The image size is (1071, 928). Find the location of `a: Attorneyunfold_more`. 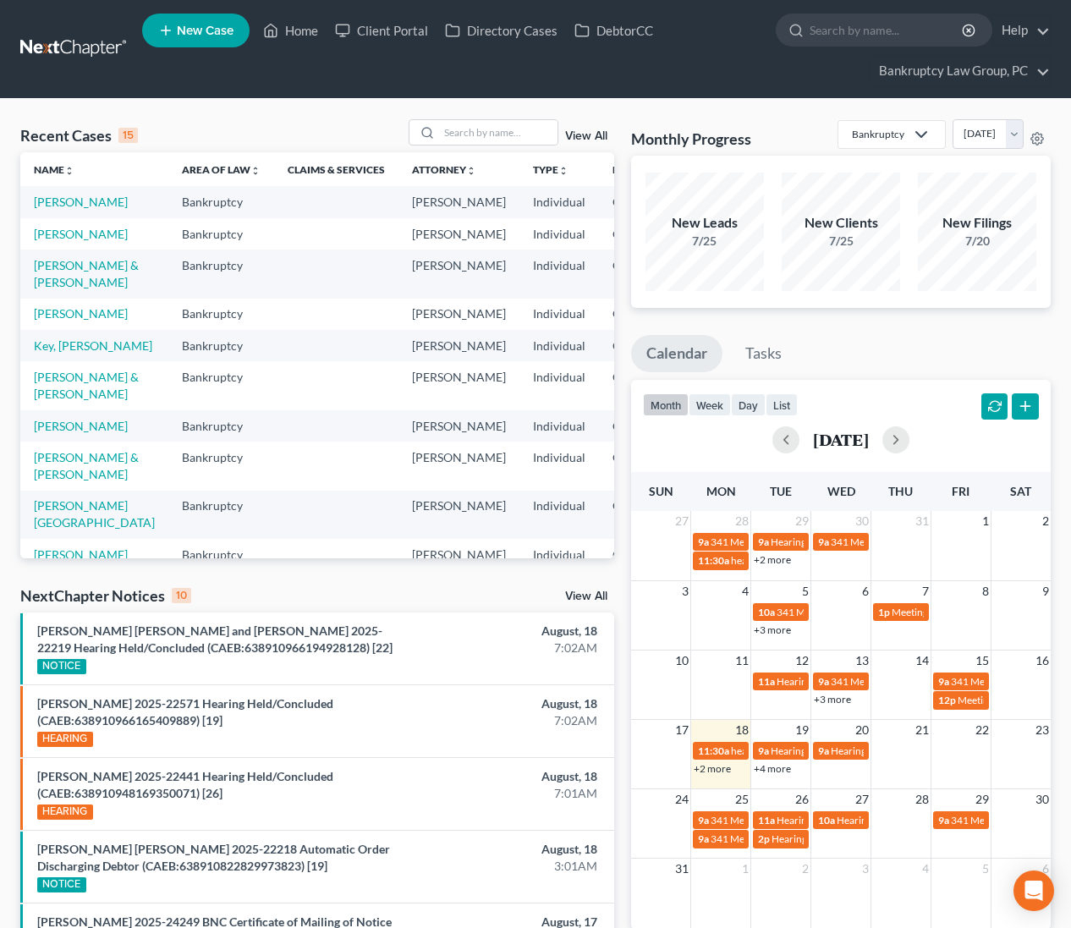

a: Attorneyunfold_more is located at coordinates (444, 169).